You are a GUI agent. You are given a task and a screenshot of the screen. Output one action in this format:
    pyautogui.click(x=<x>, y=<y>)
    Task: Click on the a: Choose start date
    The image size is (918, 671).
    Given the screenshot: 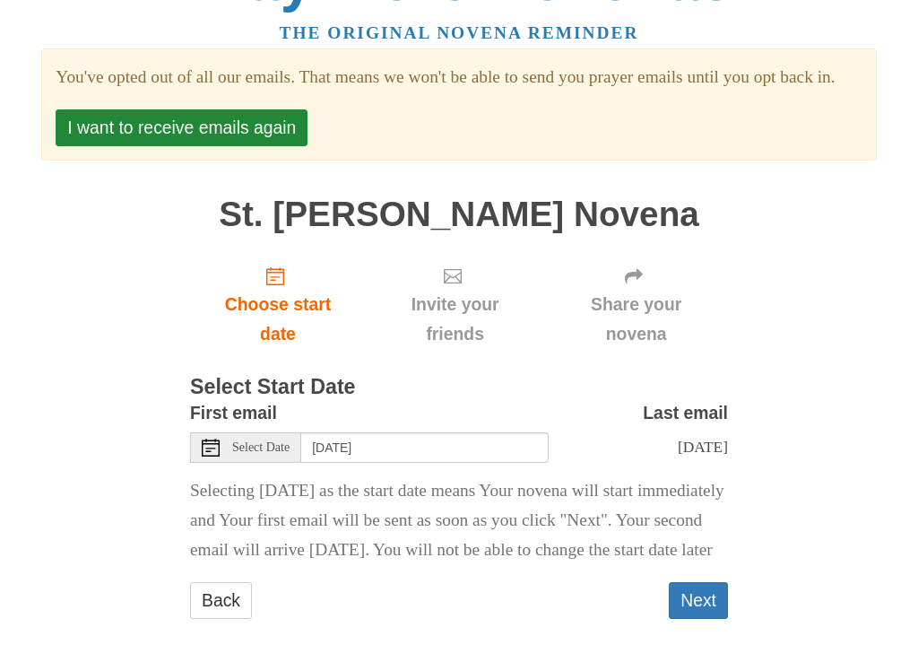 What is the action you would take?
    pyautogui.click(x=278, y=304)
    